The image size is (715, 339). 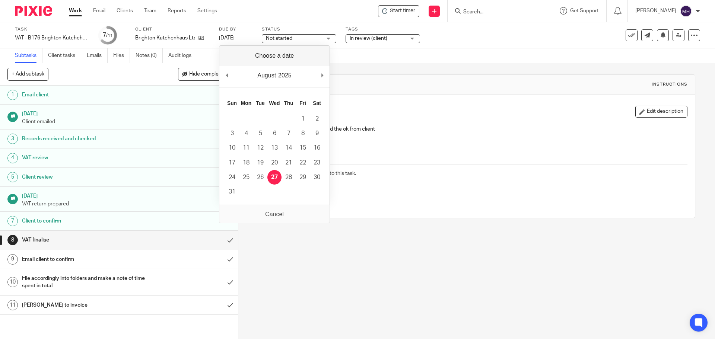 What do you see at coordinates (150, 11) in the screenshot?
I see `a: Team` at bounding box center [150, 11].